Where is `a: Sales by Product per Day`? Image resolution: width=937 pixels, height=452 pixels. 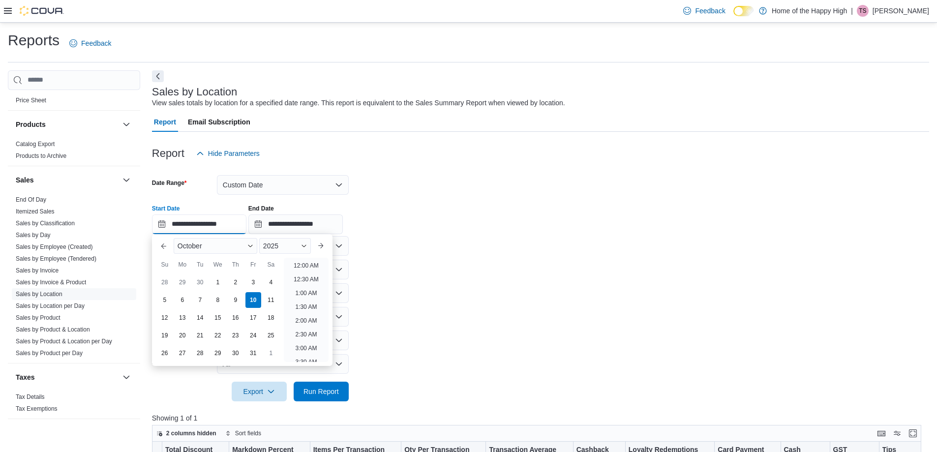 a: Sales by Product per Day is located at coordinates (49, 353).